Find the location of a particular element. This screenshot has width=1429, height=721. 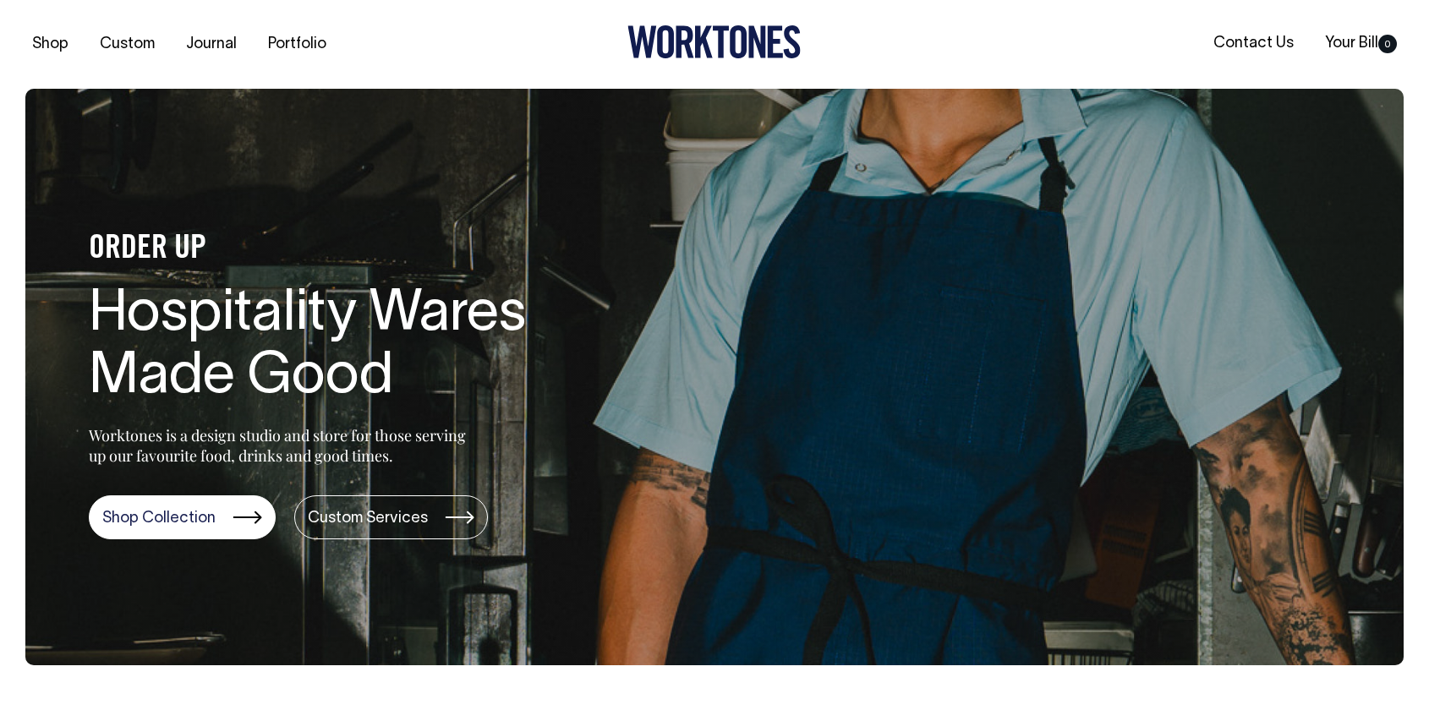

a: Your Bill0 is located at coordinates (1361, 43).